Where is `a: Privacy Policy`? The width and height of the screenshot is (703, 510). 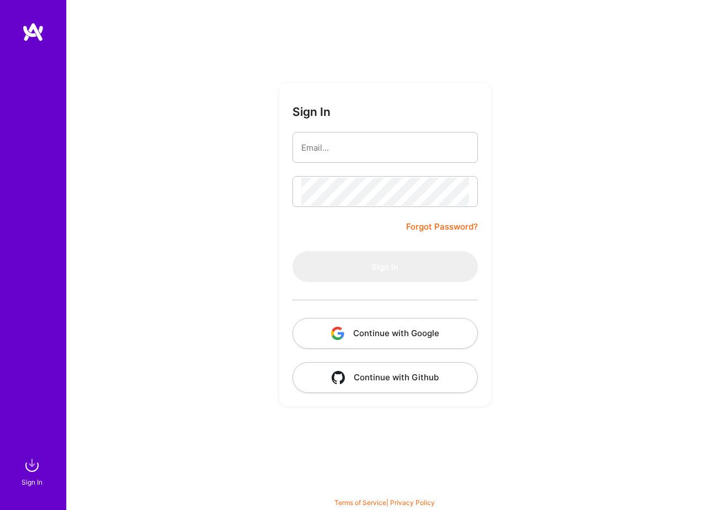
a: Privacy Policy is located at coordinates (412, 502).